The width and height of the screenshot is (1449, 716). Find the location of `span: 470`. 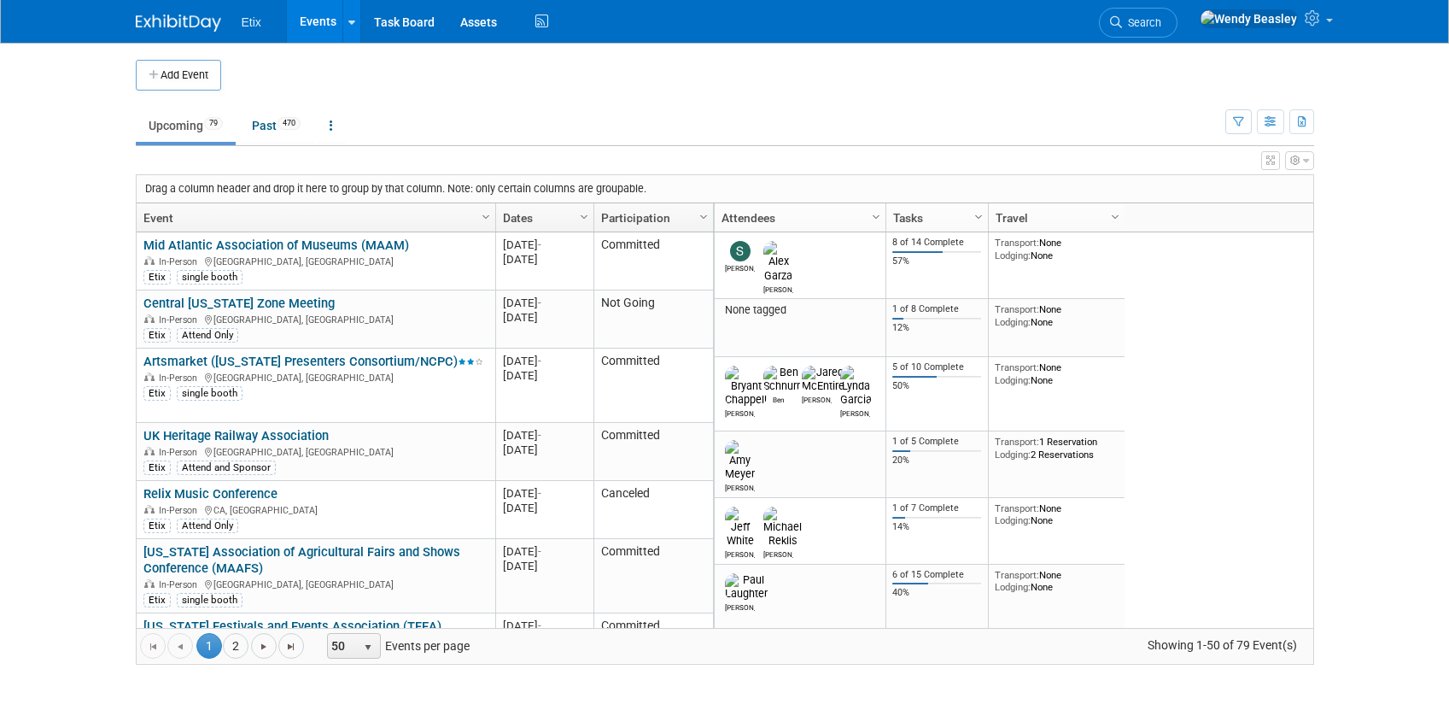

span: 470 is located at coordinates (289, 123).